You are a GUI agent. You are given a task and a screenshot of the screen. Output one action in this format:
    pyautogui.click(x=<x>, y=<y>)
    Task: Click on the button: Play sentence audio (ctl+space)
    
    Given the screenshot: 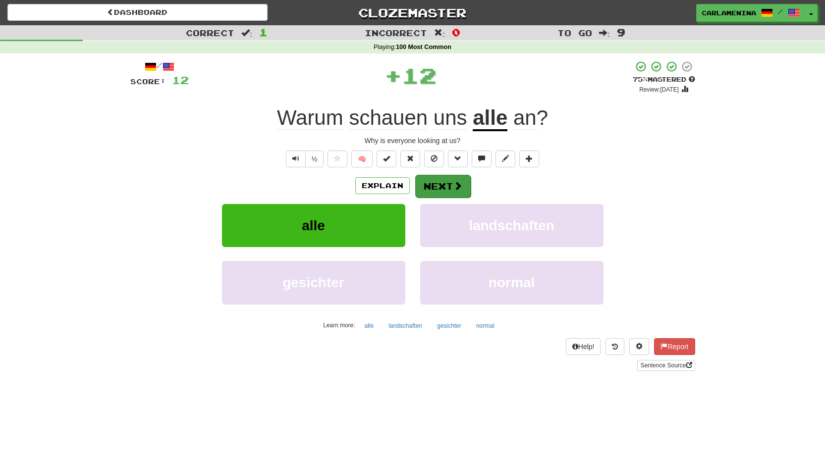 What is the action you would take?
    pyautogui.click(x=296, y=159)
    